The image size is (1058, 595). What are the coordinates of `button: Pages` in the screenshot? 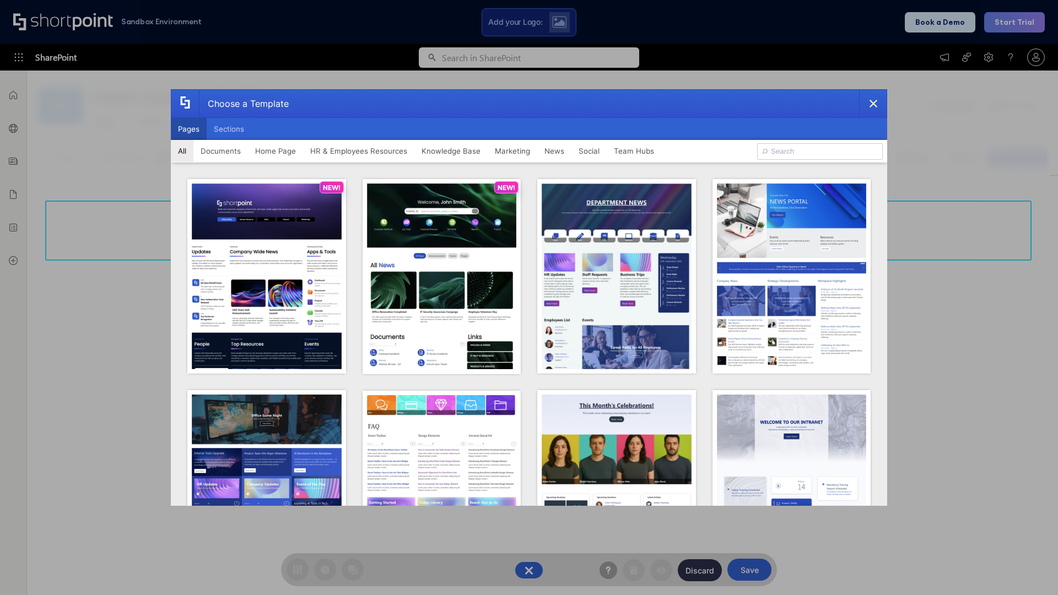 It's located at (188, 129).